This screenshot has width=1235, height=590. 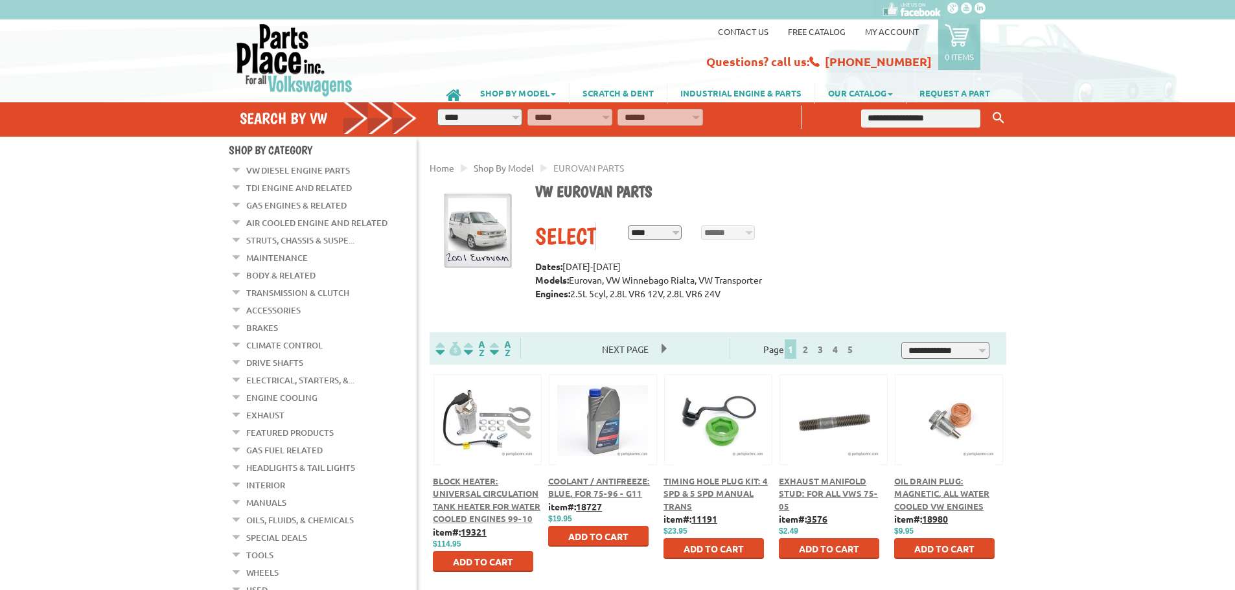 I want to click on a: Maintenance, so click(x=277, y=258).